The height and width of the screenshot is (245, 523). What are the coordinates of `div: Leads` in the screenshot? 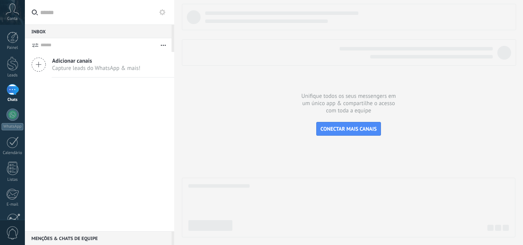 It's located at (13, 75).